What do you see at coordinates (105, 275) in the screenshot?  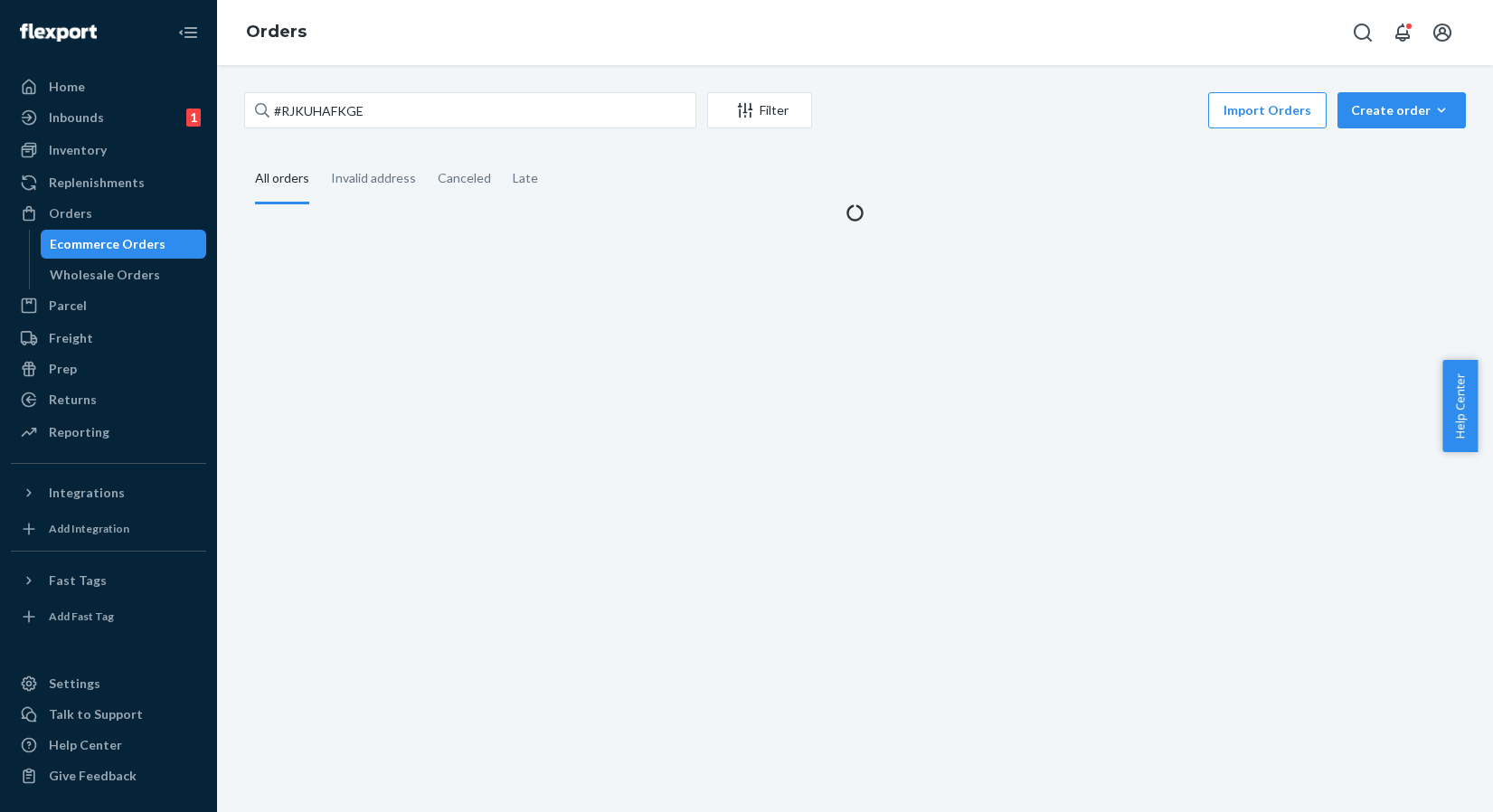 I see `div: Wholesale Orders` at bounding box center [105, 275].